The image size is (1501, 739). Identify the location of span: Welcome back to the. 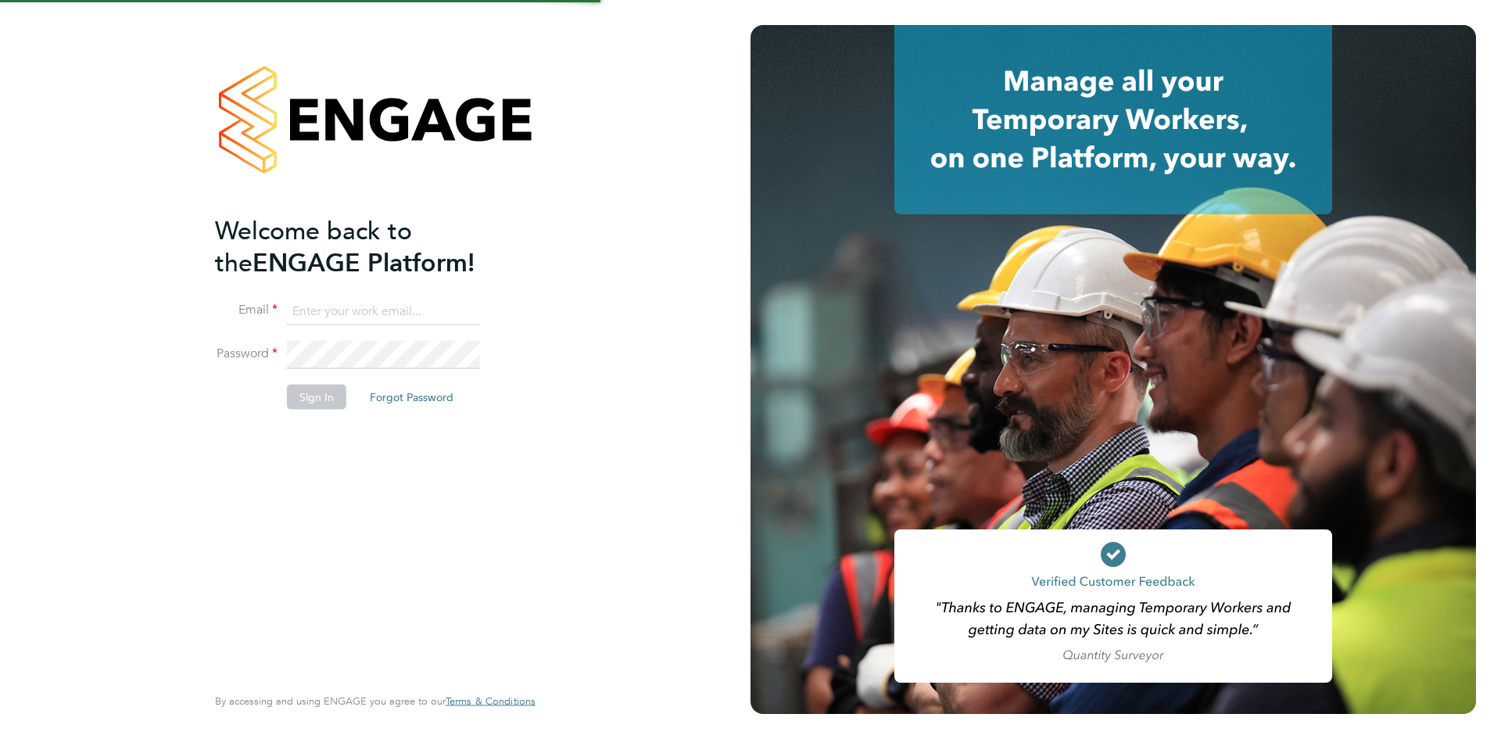
(313, 246).